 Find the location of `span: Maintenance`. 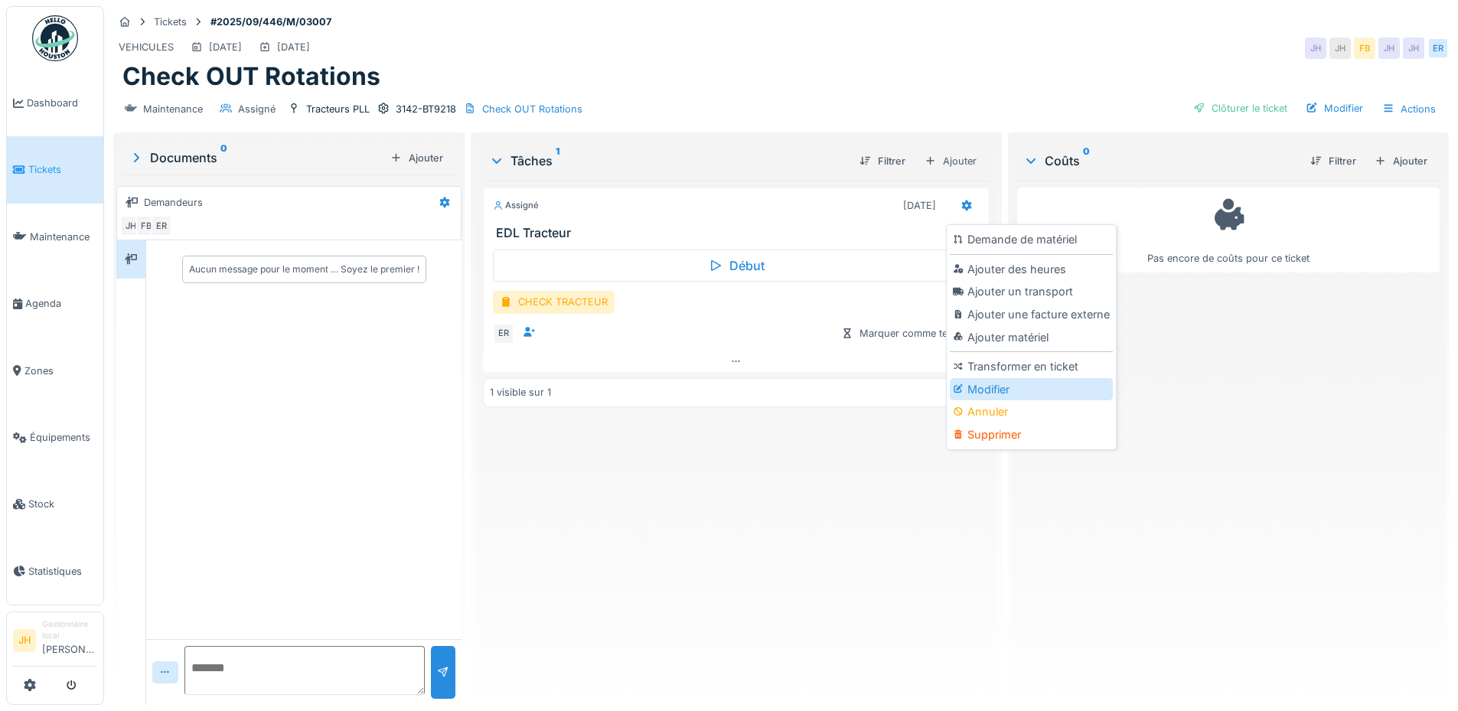

span: Maintenance is located at coordinates (64, 237).